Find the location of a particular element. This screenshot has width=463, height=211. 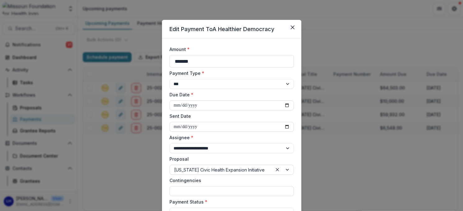

div: Clear selected options is located at coordinates (278, 170).